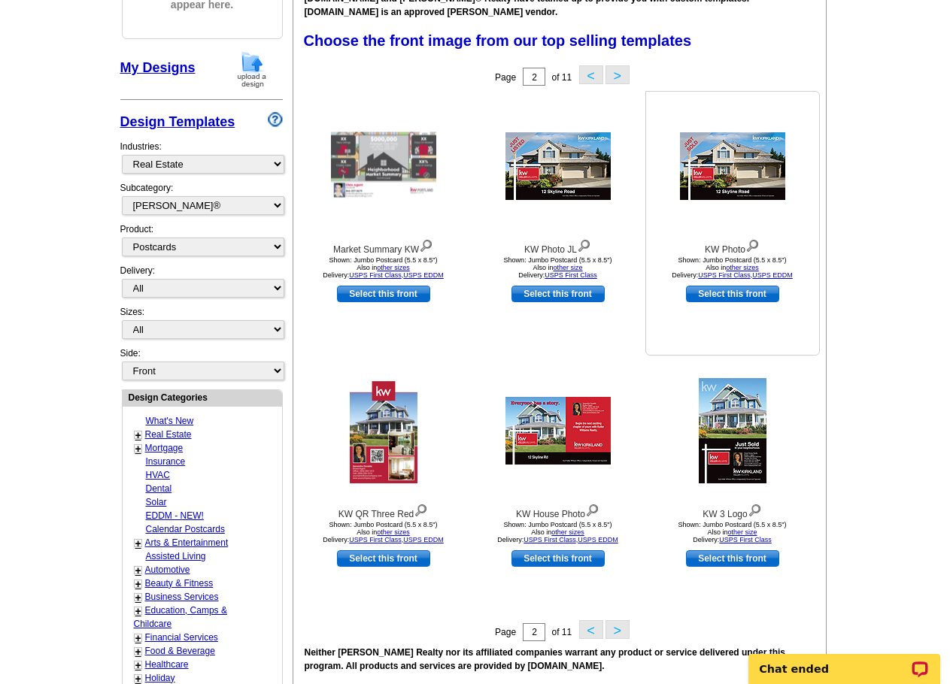 The width and height of the screenshot is (950, 684). Describe the element at coordinates (181, 638) in the screenshot. I see `a: Financial Services` at that location.